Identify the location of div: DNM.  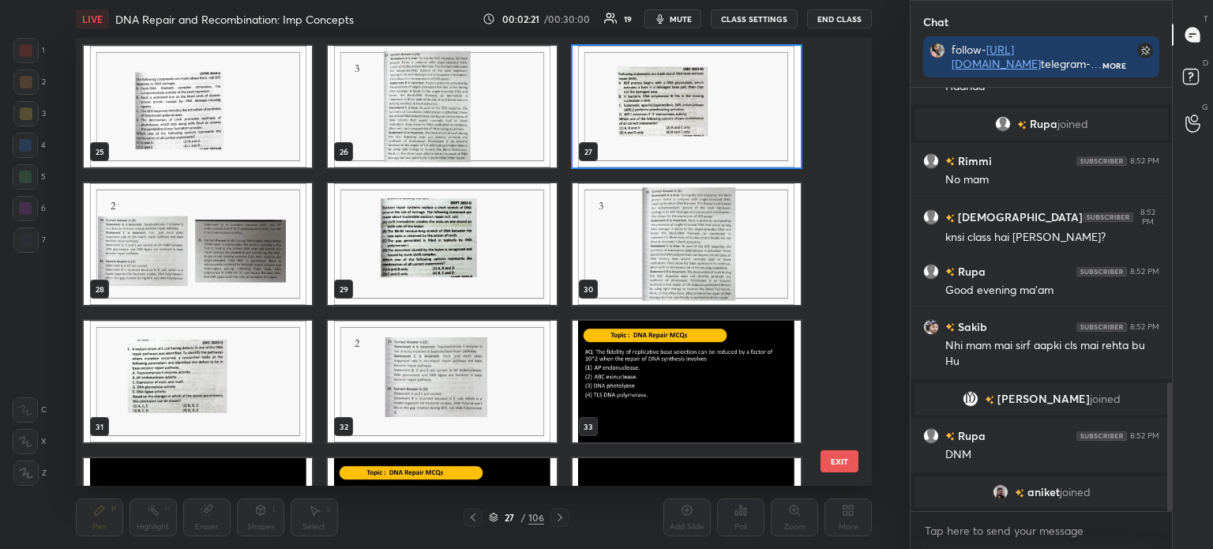
(1052, 455).